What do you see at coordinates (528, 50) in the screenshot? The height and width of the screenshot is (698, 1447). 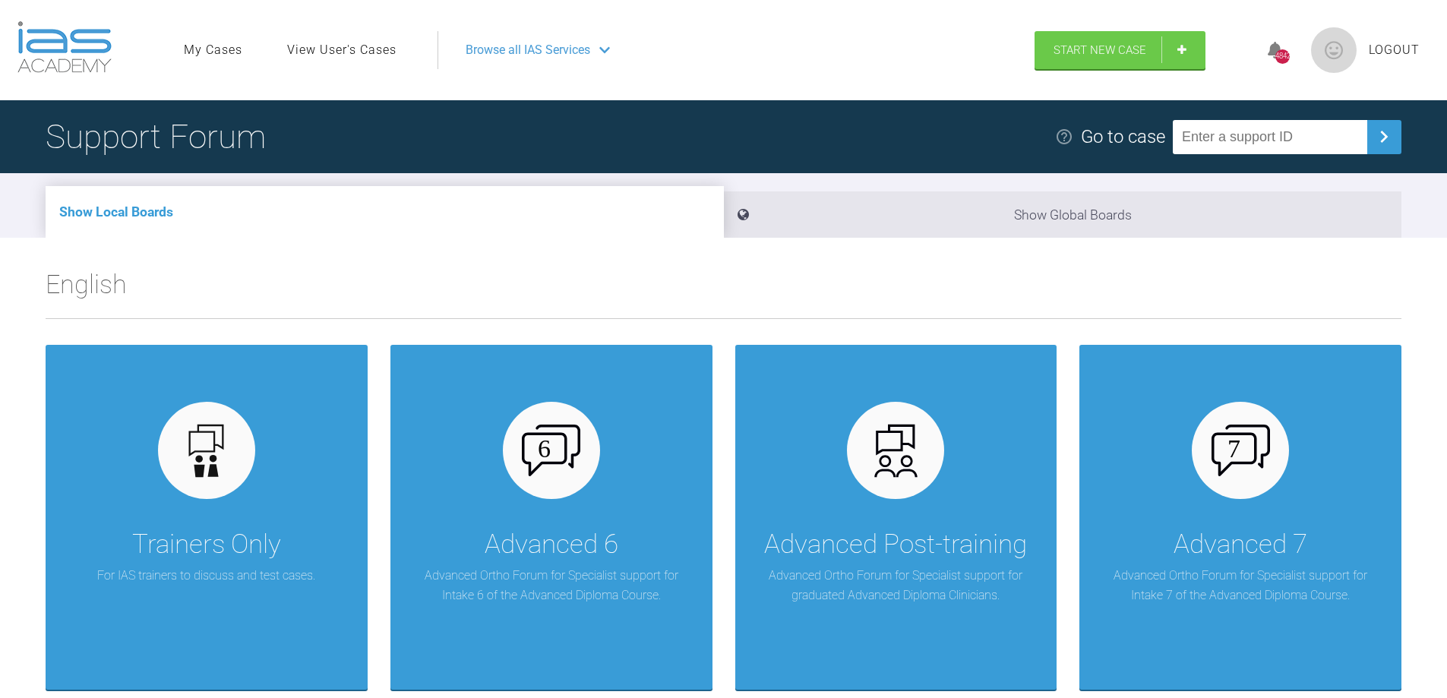 I see `span: Browse all IAS Services` at bounding box center [528, 50].